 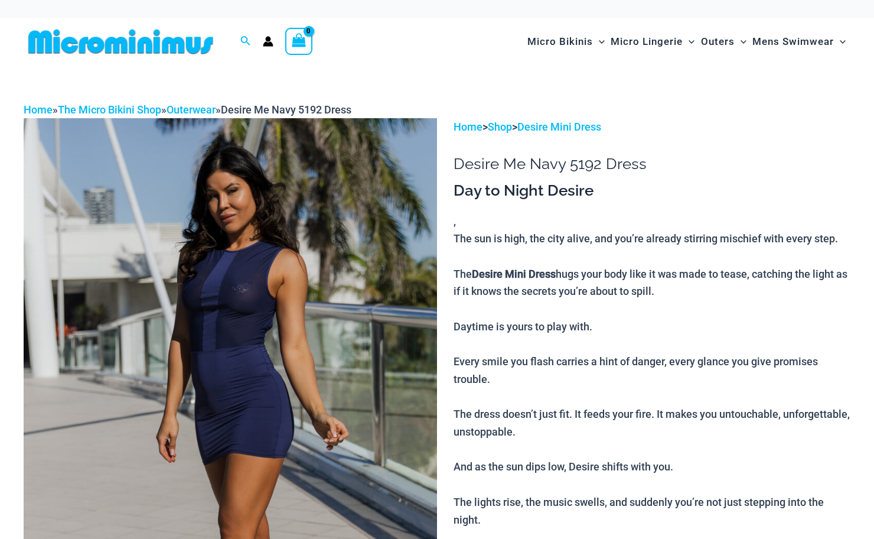 What do you see at coordinates (560, 41) in the screenshot?
I see `span: Micro Bikinis` at bounding box center [560, 41].